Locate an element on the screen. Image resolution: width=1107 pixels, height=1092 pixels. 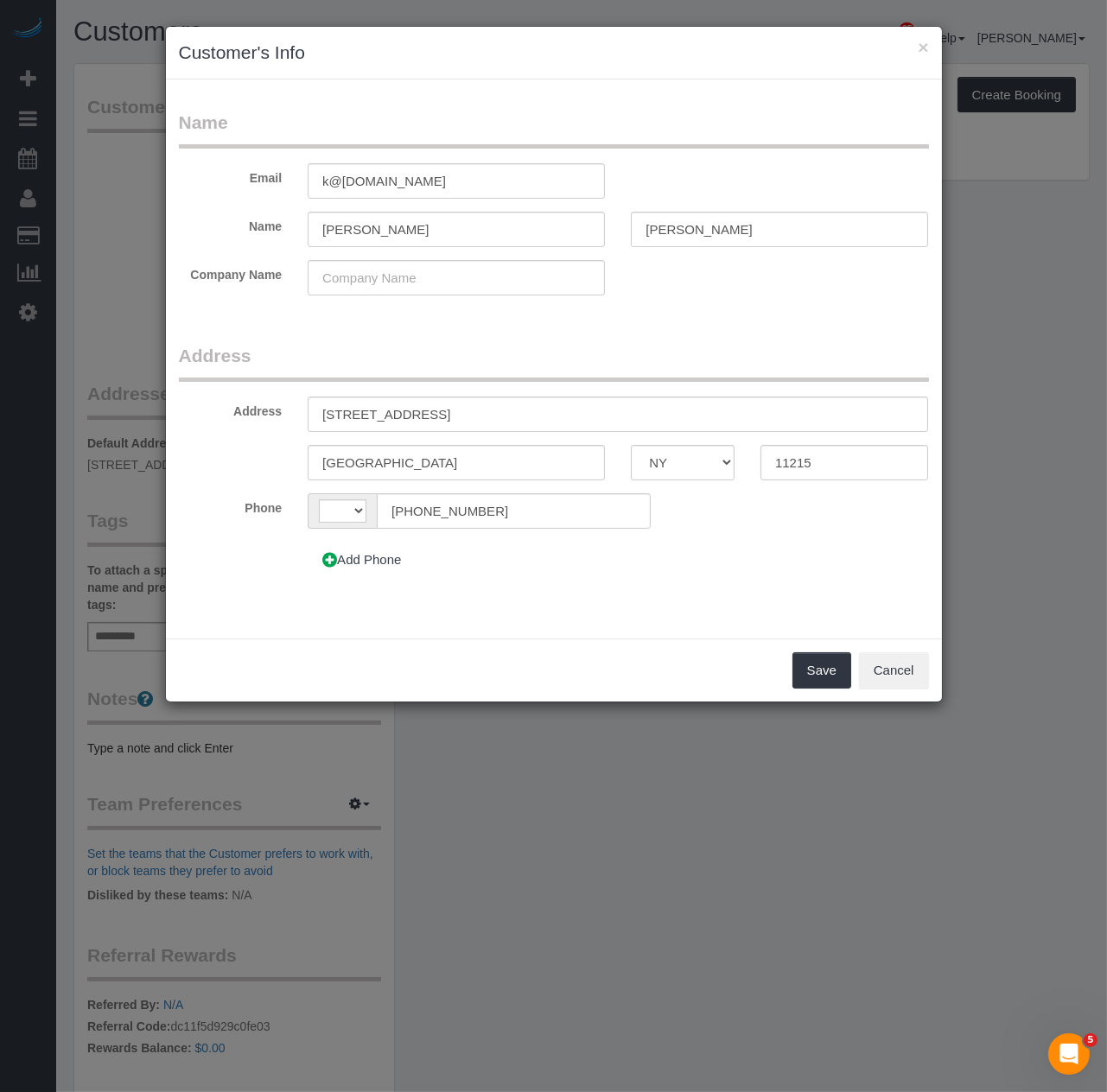
label: Address is located at coordinates (231, 407).